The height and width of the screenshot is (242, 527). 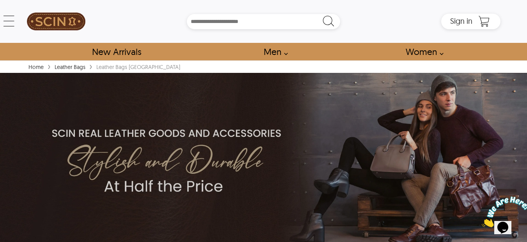 I want to click on img: Chat attention grabber, so click(x=27, y=18).